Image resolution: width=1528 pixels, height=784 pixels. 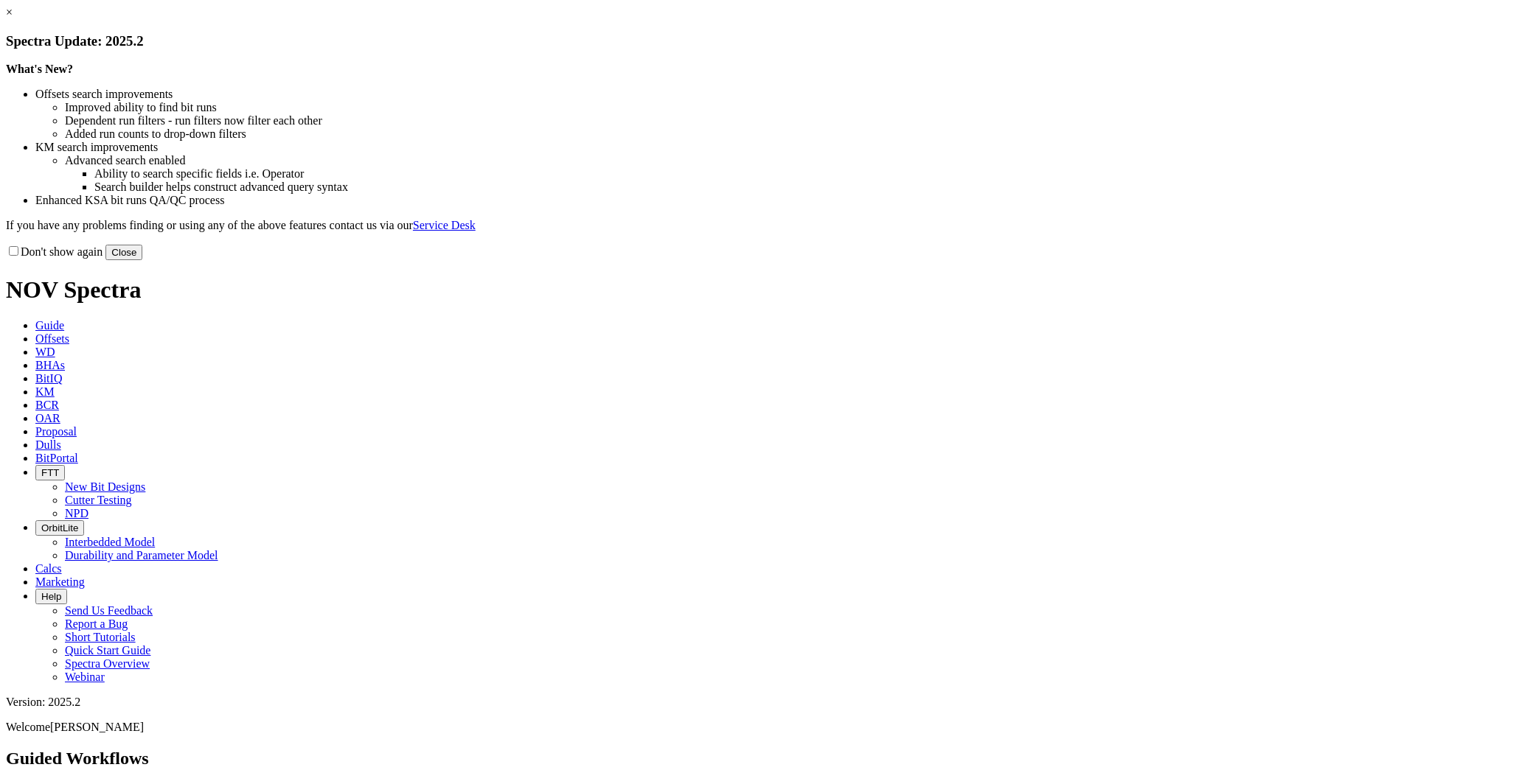 I want to click on li: Ability to search specific fields i.e. Operator, so click(x=808, y=174).